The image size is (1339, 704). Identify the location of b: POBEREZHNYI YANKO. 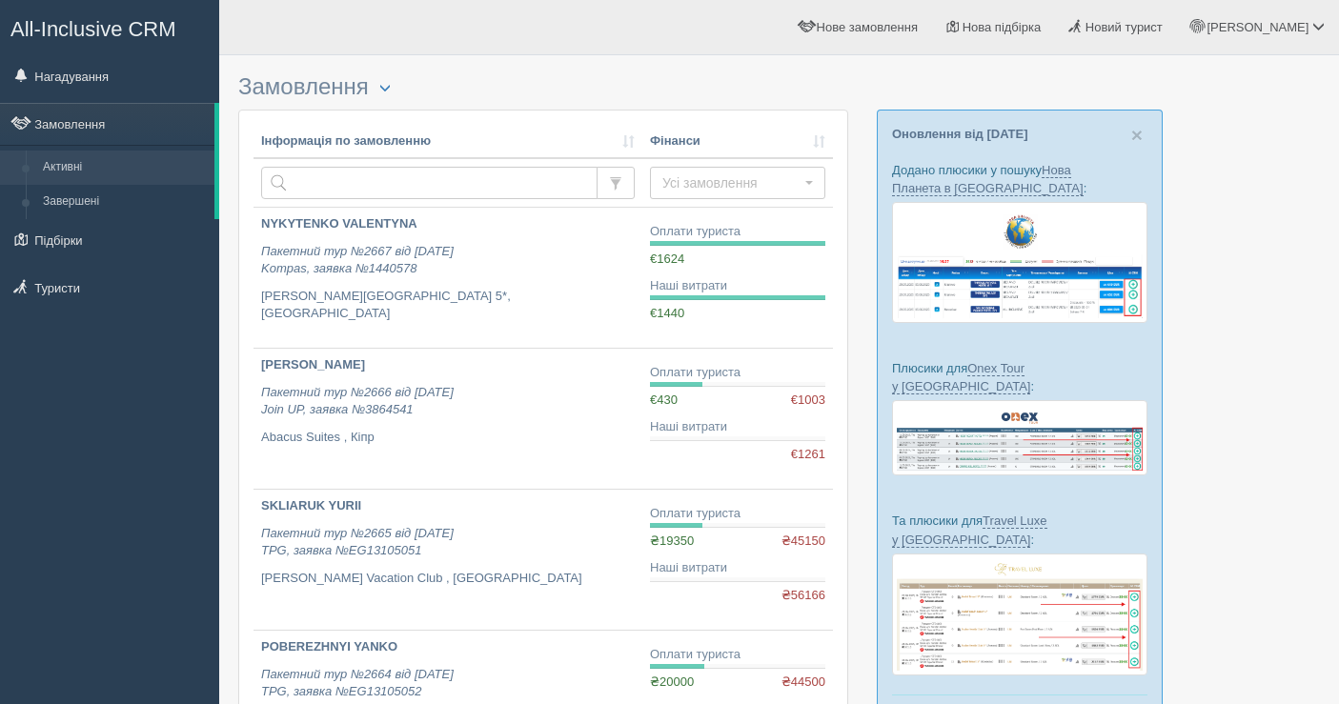
(329, 646).